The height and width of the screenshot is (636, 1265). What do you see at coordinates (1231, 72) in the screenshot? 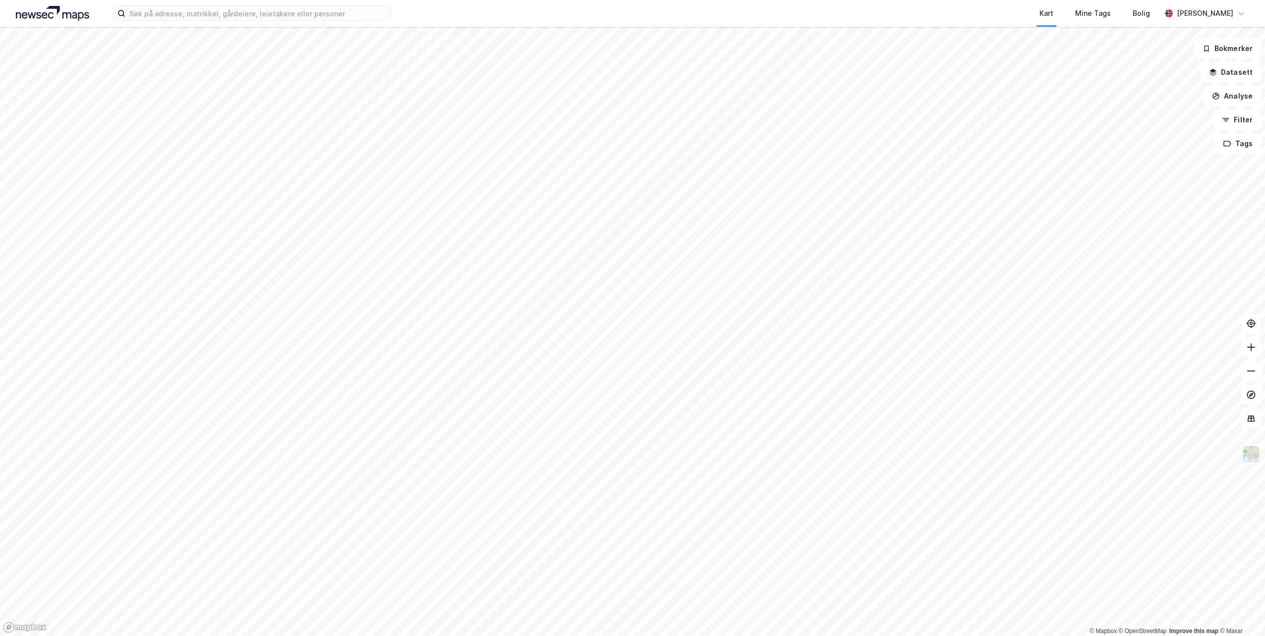
I see `button: Datasett` at bounding box center [1231, 72].